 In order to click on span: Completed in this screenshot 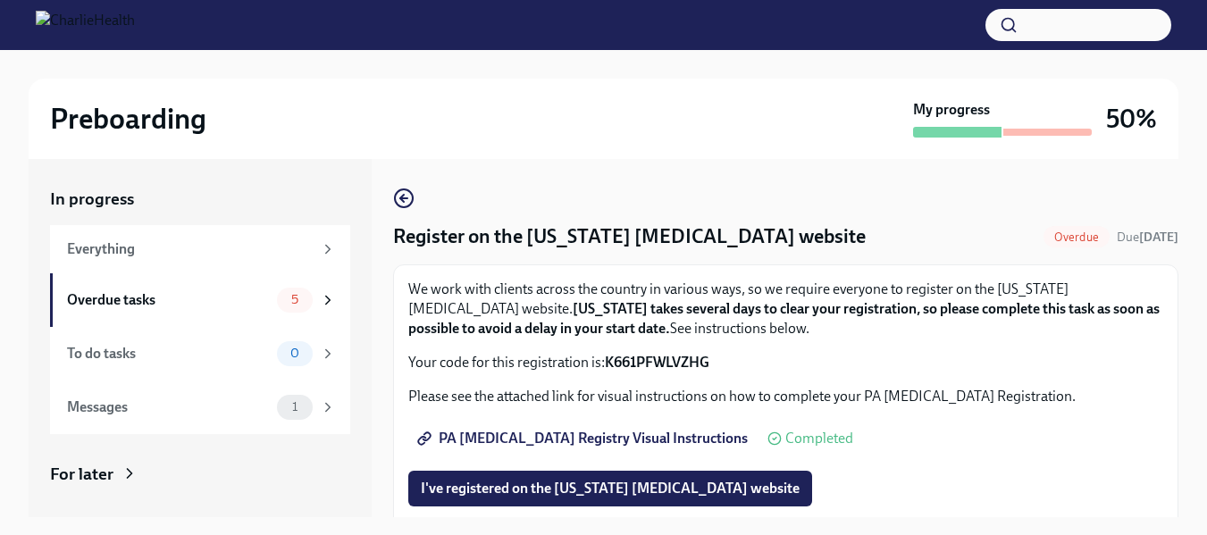, I will do `click(819, 439)`.